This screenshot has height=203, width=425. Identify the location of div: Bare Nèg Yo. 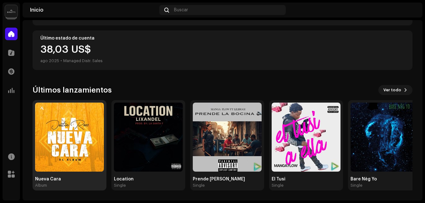
(385, 179).